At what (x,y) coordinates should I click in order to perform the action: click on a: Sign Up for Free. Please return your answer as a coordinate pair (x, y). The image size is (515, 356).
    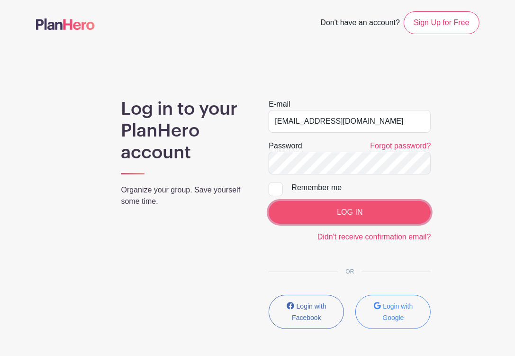
    Looking at the image, I should click on (441, 23).